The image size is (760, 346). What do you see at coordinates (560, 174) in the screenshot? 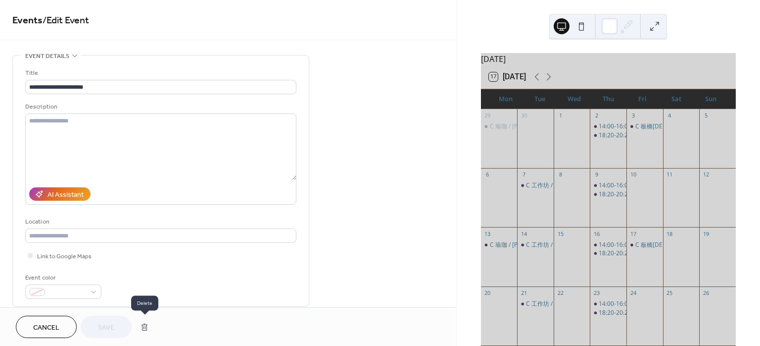
I see `div: 8` at bounding box center [560, 174].